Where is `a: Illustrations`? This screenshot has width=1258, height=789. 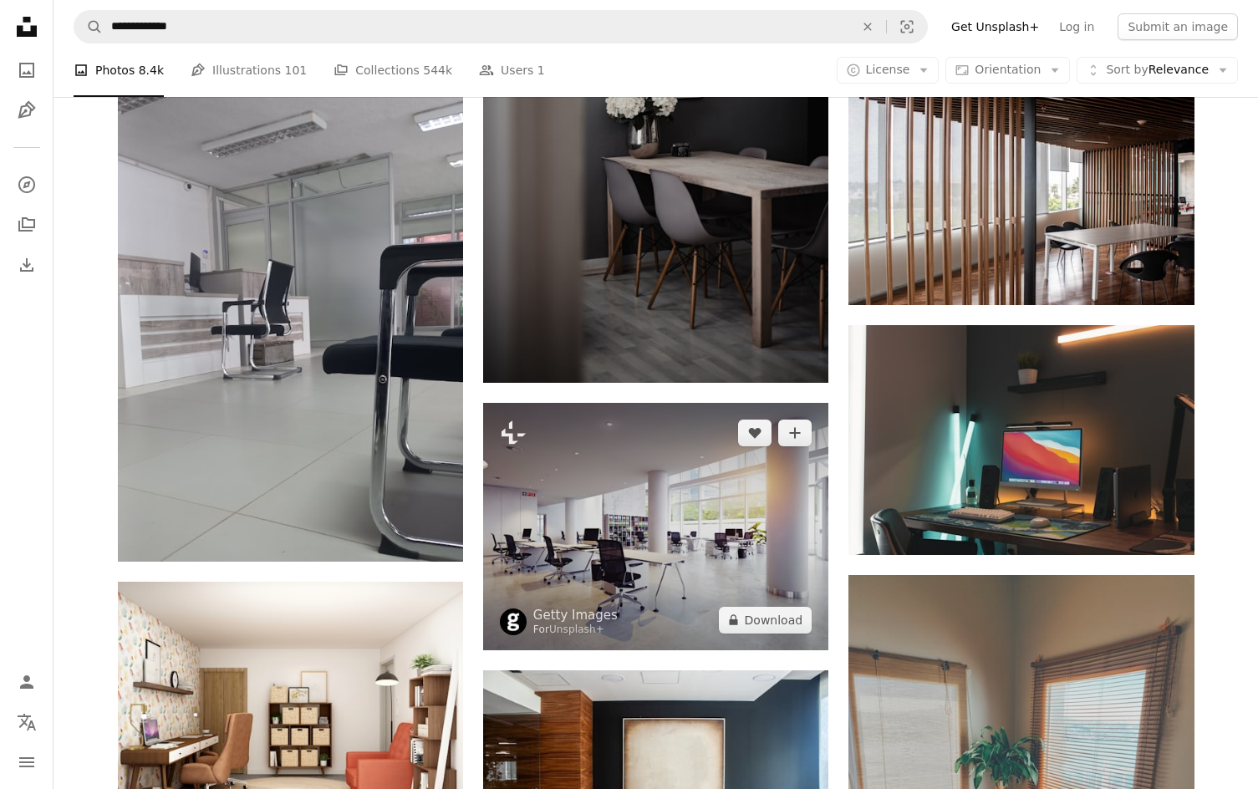 a: Illustrations is located at coordinates (27, 110).